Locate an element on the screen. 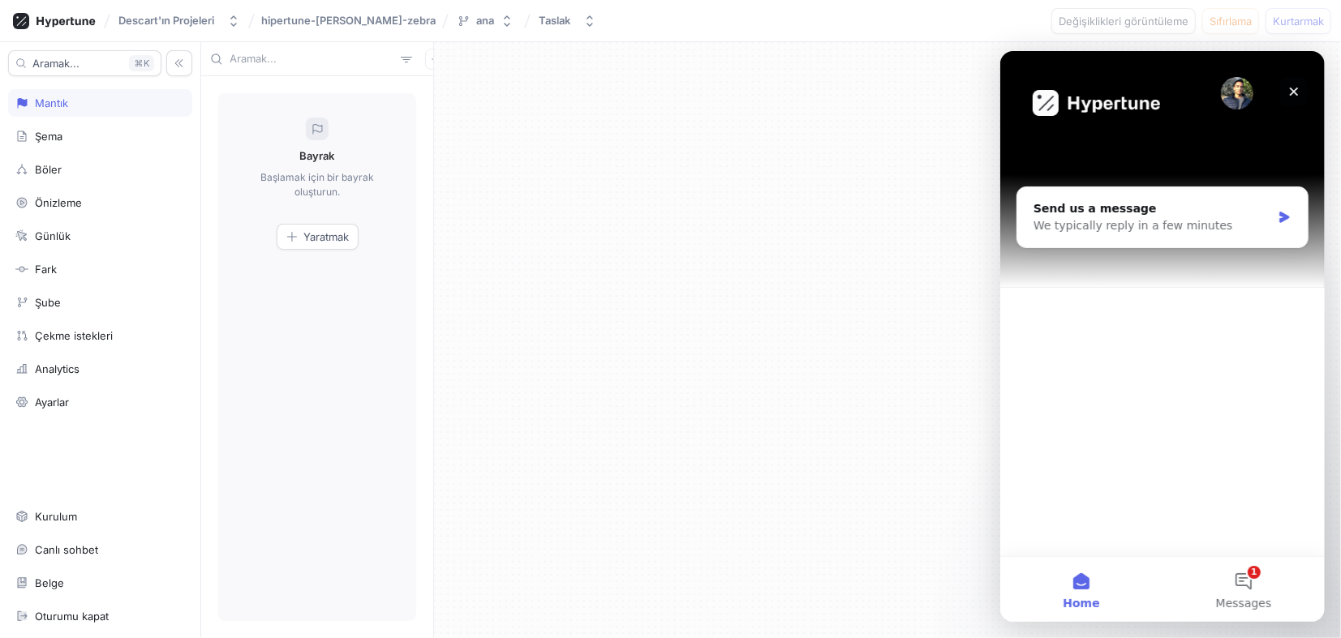  div: Günlük is located at coordinates (53, 236).